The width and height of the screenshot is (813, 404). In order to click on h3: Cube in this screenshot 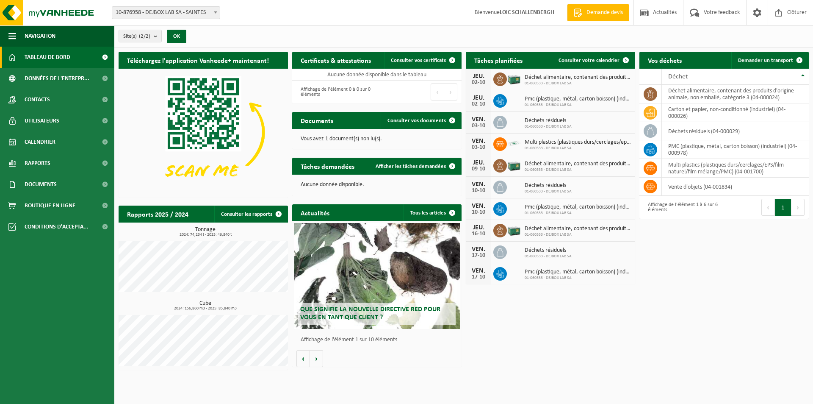, I will do `click(205, 305)`.